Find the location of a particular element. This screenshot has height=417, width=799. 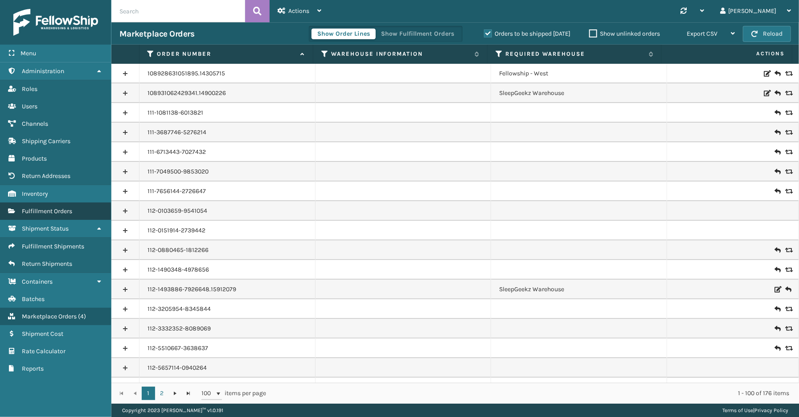

span: Shipment Cost is located at coordinates (42, 333).